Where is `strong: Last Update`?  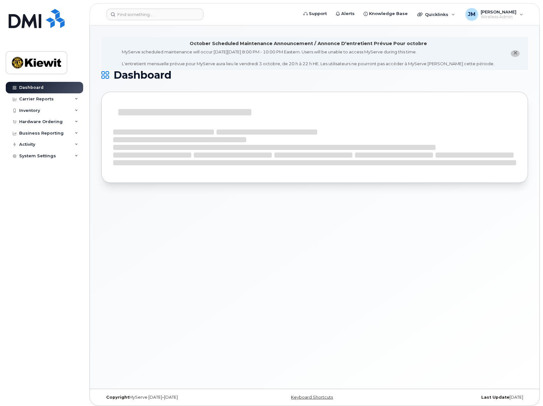
strong: Last Update is located at coordinates (496, 397).